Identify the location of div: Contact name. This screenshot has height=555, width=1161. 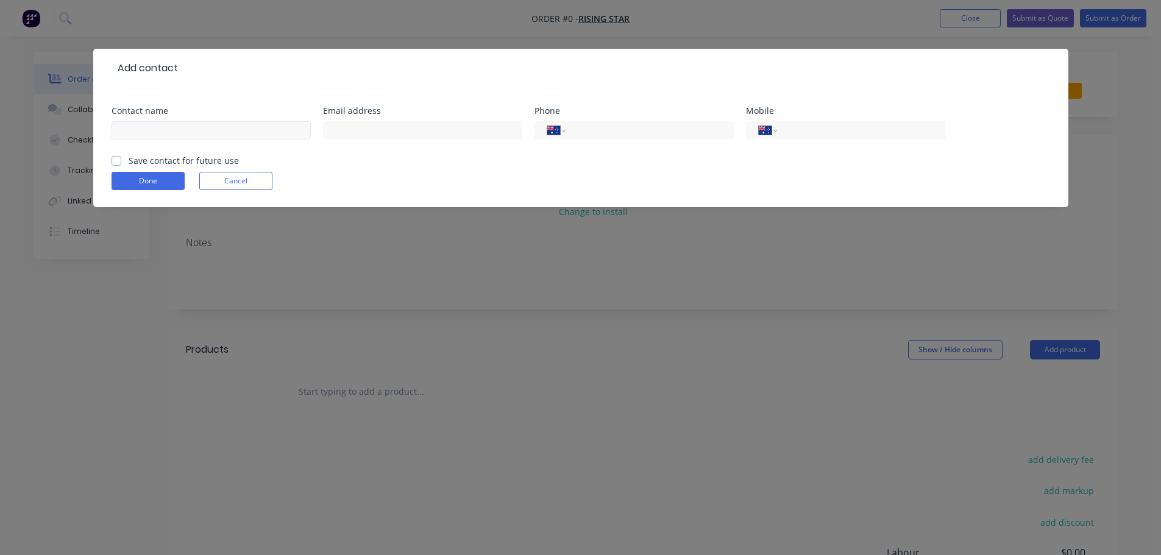
(211, 111).